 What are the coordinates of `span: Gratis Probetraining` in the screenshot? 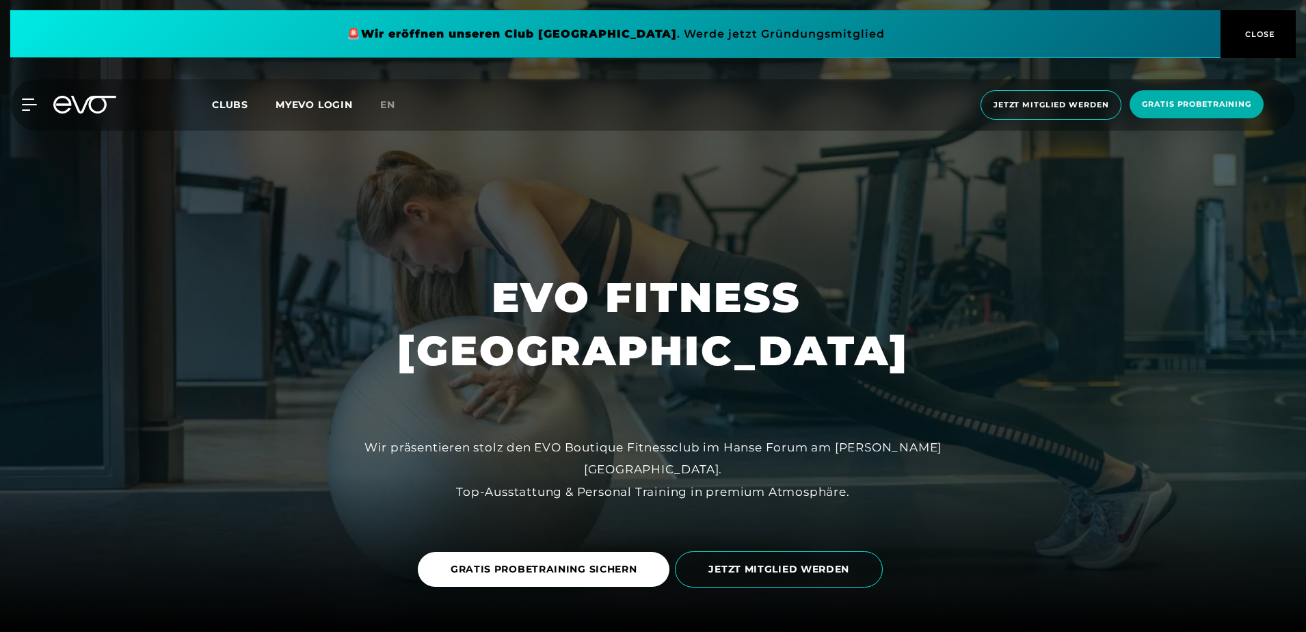 It's located at (1197, 104).